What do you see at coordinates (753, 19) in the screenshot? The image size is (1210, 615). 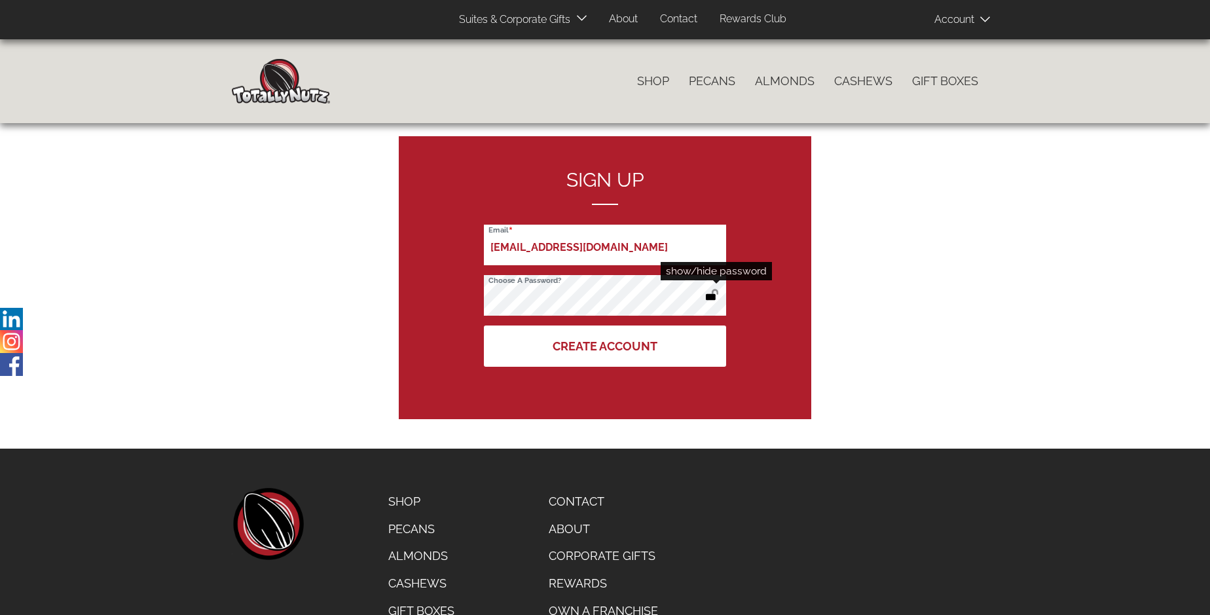 I see `a: Rewards Club` at bounding box center [753, 19].